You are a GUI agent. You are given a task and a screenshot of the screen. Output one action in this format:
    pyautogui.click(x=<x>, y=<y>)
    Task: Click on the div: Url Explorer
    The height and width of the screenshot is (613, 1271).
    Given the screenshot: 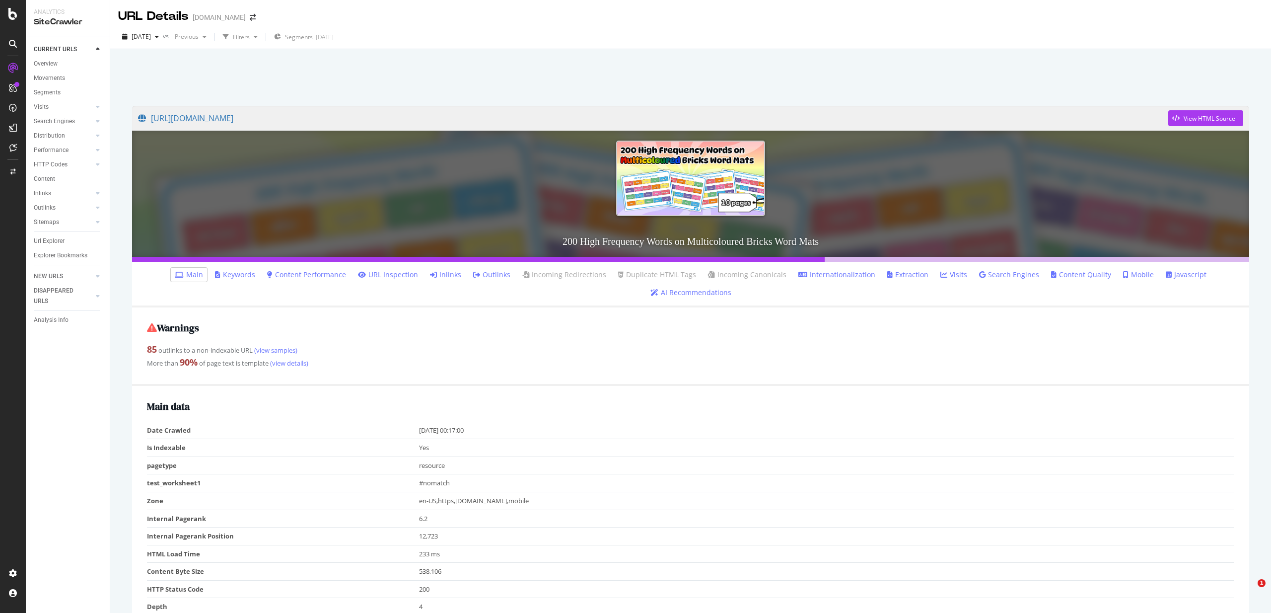 What is the action you would take?
    pyautogui.click(x=49, y=241)
    